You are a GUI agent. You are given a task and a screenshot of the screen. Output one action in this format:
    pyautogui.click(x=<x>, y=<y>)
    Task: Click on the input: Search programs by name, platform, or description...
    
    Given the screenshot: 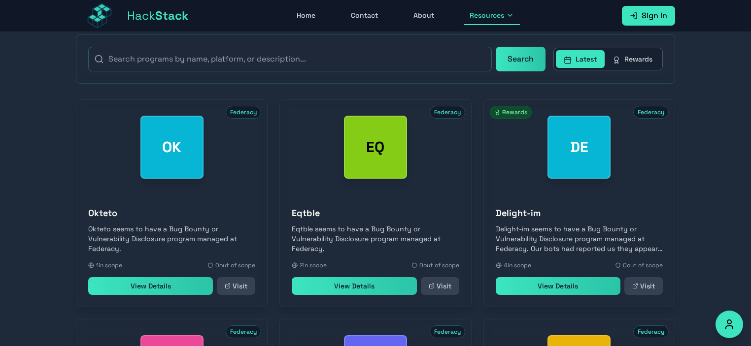 What is the action you would take?
    pyautogui.click(x=290, y=59)
    